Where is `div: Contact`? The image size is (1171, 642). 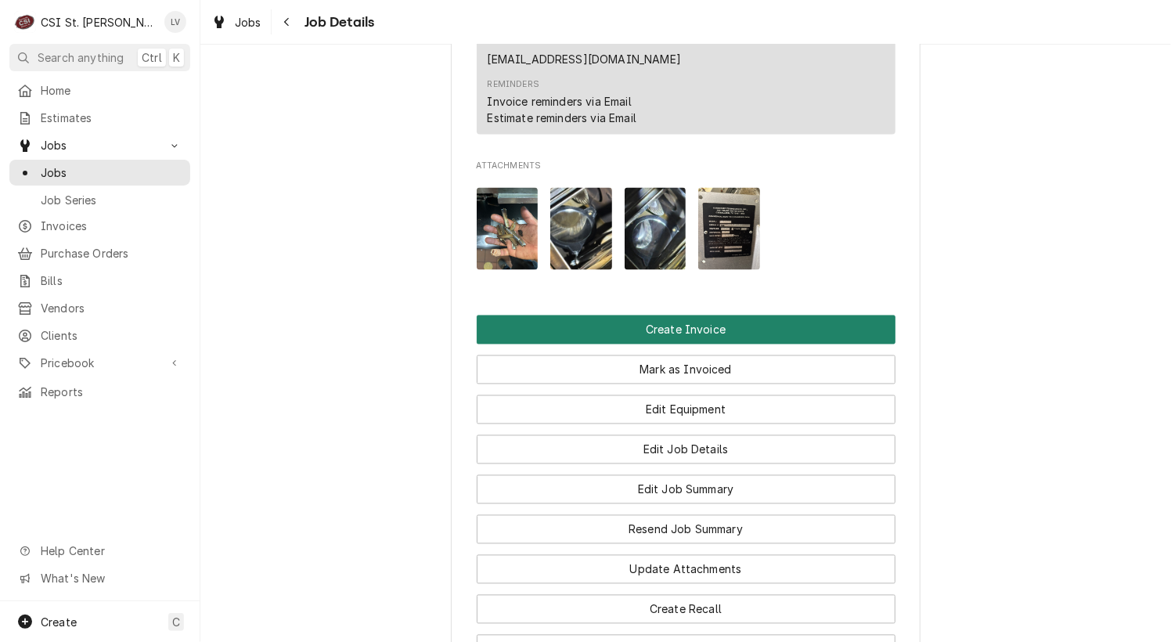
div: Contact is located at coordinates (686, 81).